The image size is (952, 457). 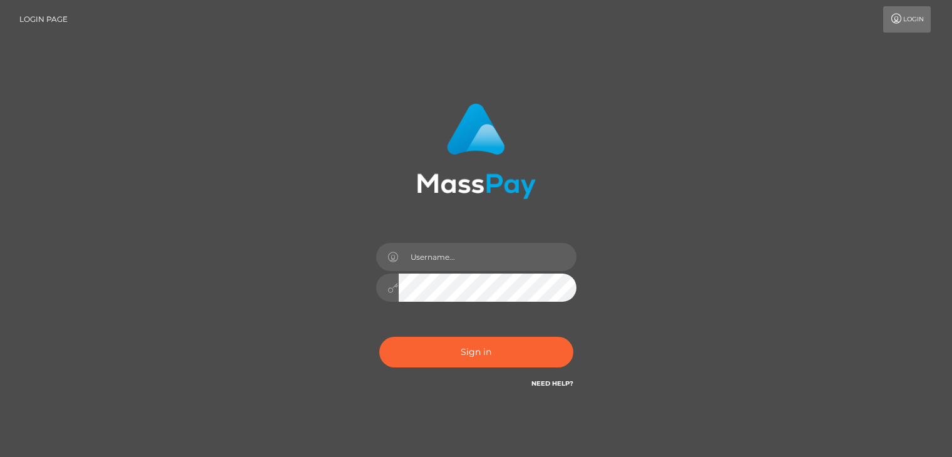 I want to click on button: Sign in, so click(x=476, y=352).